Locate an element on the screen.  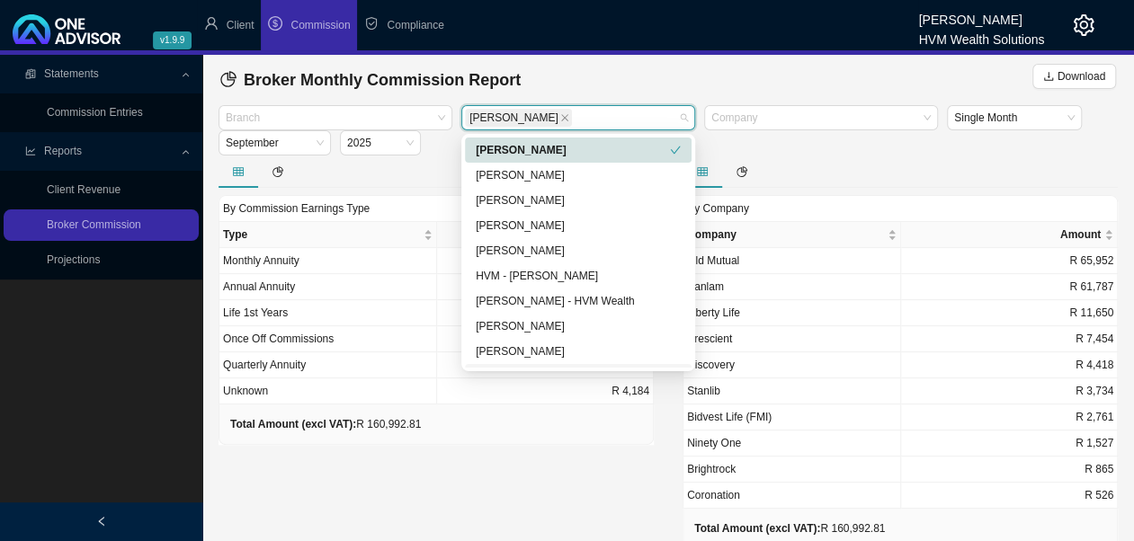
td: R 865 is located at coordinates (1010, 469).